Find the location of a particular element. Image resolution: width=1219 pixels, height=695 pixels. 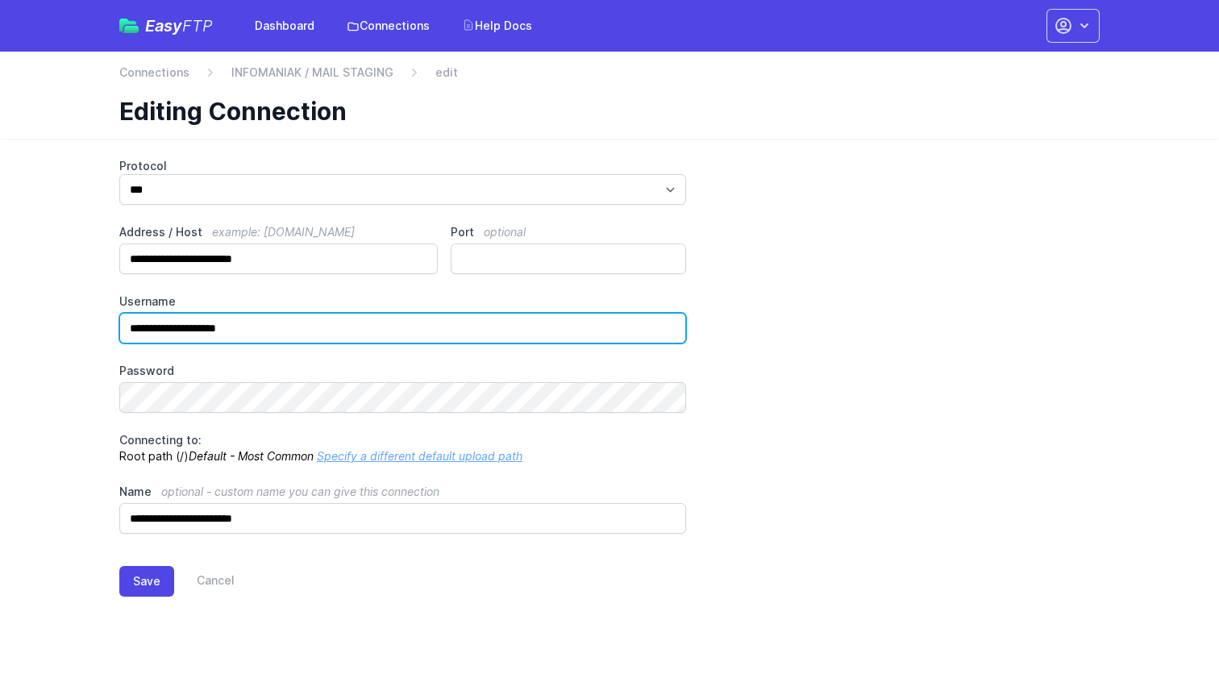

nav: Breadcrumb is located at coordinates (609, 77).